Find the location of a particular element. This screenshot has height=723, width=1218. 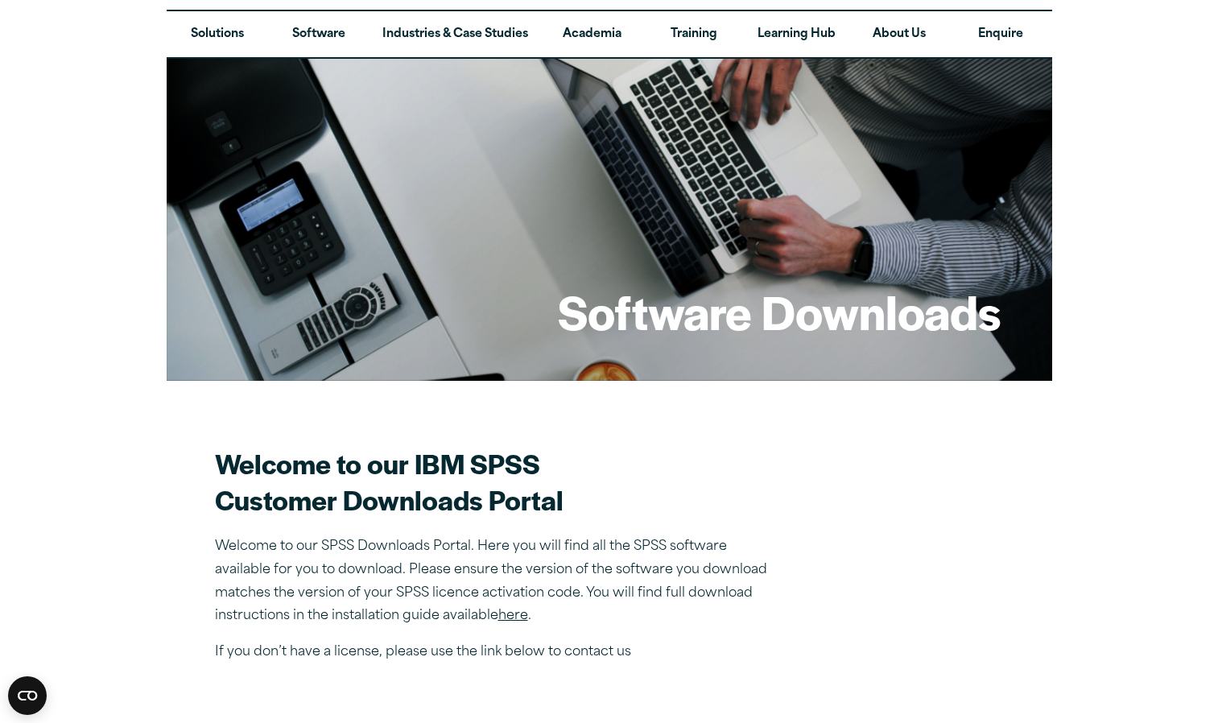

nav: Desktop version of site main menu is located at coordinates (610, 35).